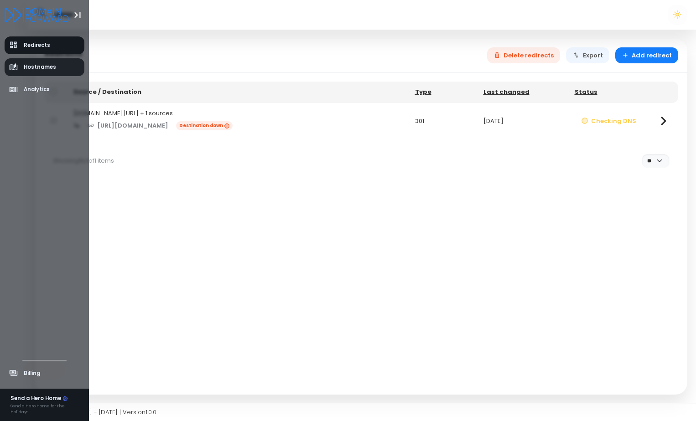 The image size is (696, 421). I want to click on a: Billing, so click(45, 373).